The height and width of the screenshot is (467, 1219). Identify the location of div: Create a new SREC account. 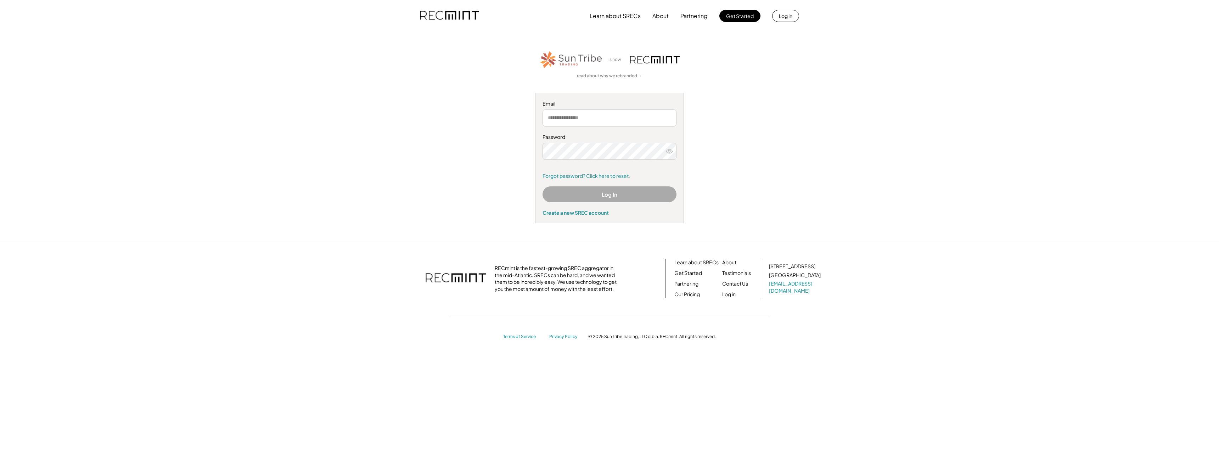
(609, 213).